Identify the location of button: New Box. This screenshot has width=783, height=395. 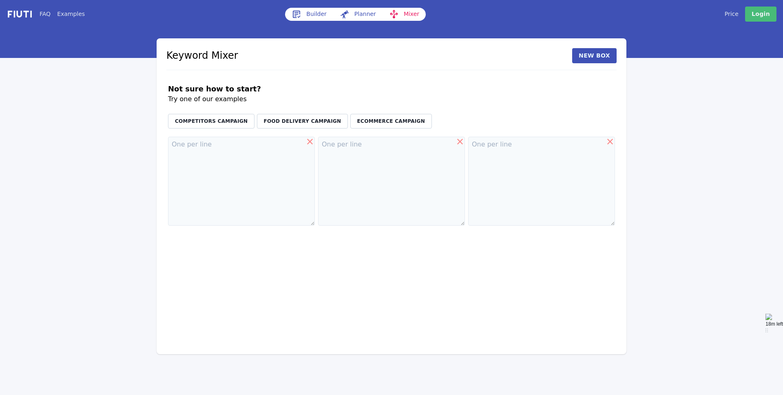
(594, 55).